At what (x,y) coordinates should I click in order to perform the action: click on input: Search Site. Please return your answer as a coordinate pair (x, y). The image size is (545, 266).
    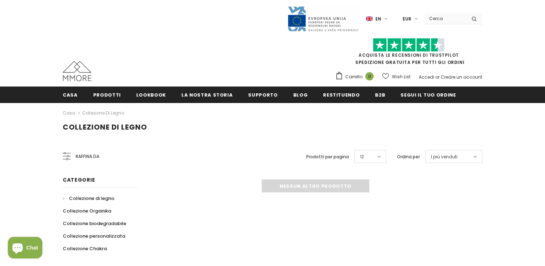
    Looking at the image, I should click on (446, 18).